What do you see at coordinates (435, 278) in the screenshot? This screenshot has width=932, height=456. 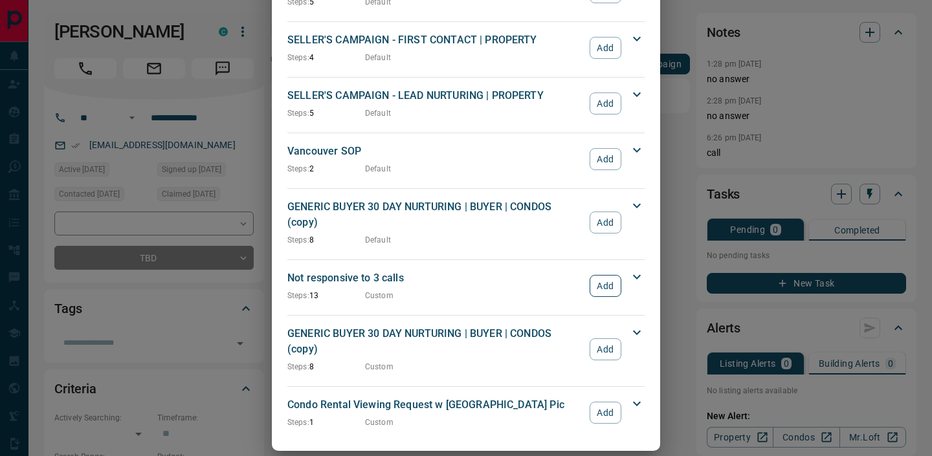 I see `p: Not responsive to 3 calls` at bounding box center [435, 278].